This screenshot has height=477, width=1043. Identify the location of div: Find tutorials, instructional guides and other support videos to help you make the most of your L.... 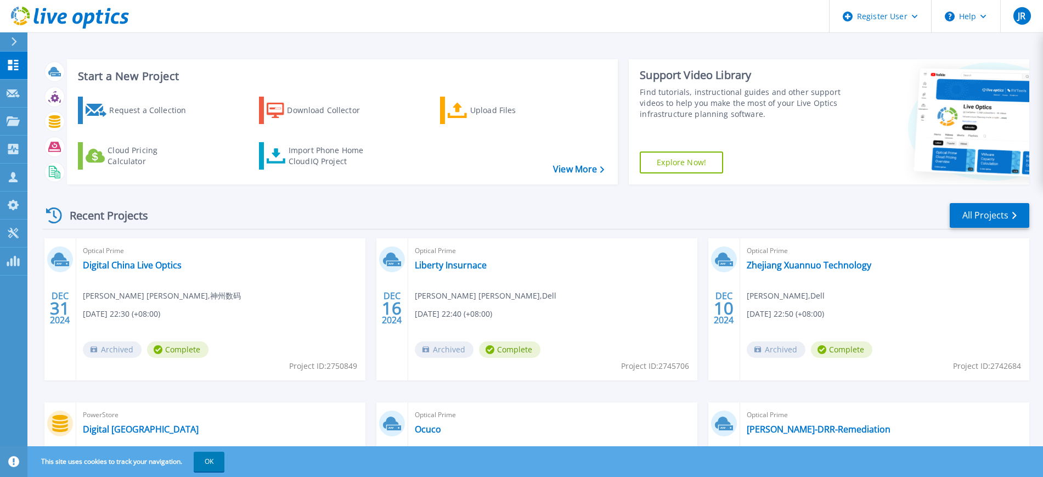
(742, 103).